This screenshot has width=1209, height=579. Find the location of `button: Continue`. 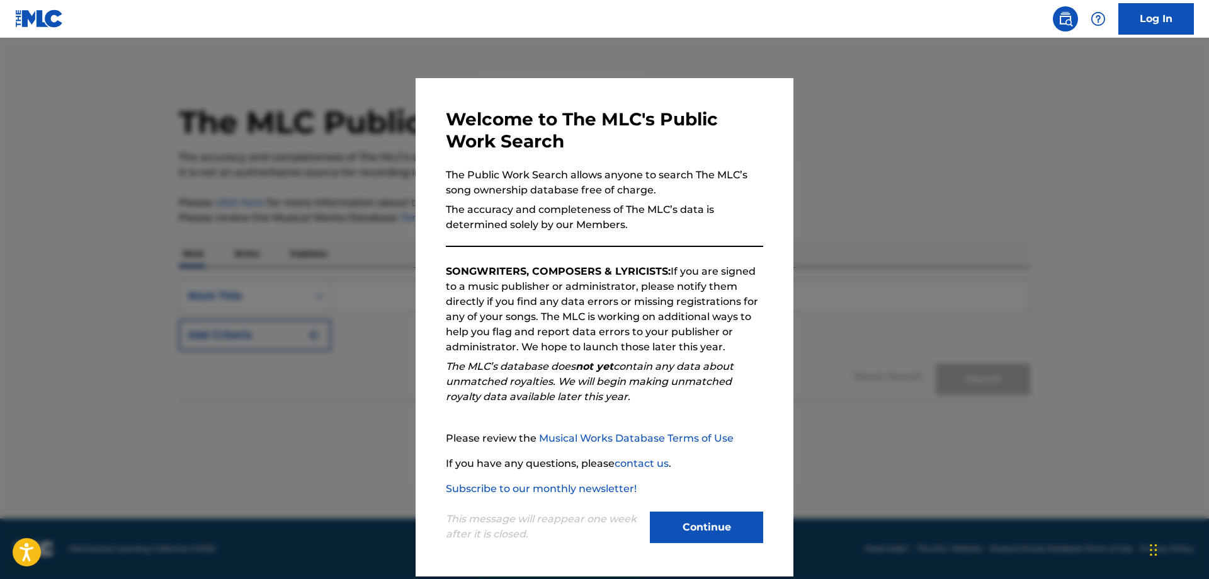

button: Continue is located at coordinates (706, 527).